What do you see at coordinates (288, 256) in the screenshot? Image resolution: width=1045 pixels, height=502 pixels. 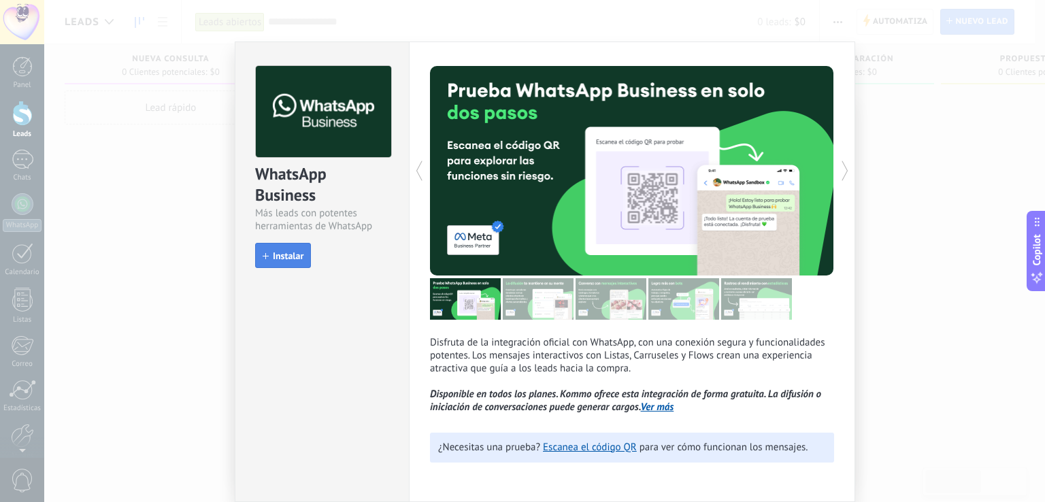 I see `span: Instalar` at bounding box center [288, 256].